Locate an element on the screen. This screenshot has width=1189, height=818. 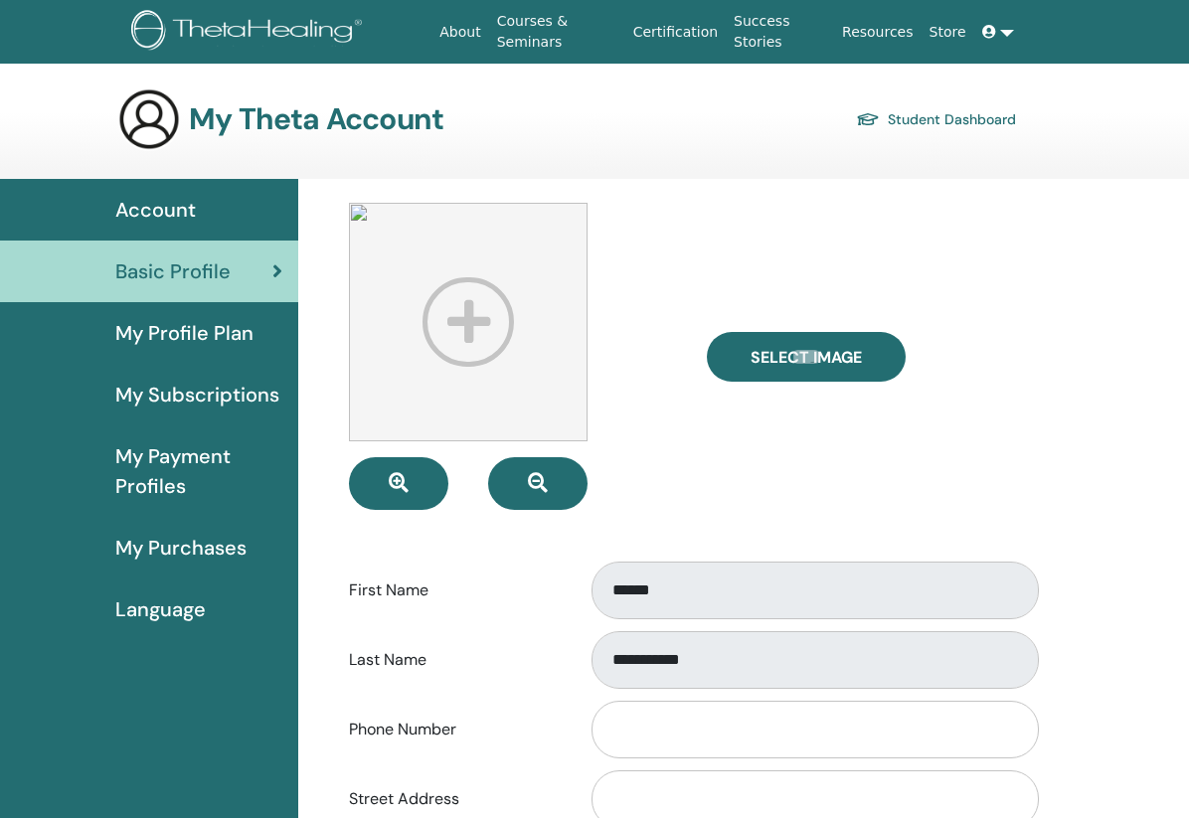
span: Basic Profile is located at coordinates (173, 271).